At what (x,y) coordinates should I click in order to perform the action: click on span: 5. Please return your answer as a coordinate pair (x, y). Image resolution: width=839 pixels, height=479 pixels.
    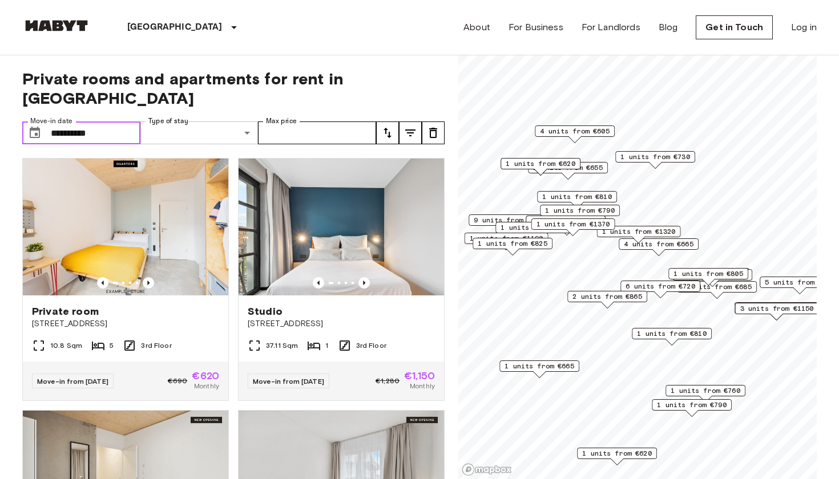
    Looking at the image, I should click on (111, 346).